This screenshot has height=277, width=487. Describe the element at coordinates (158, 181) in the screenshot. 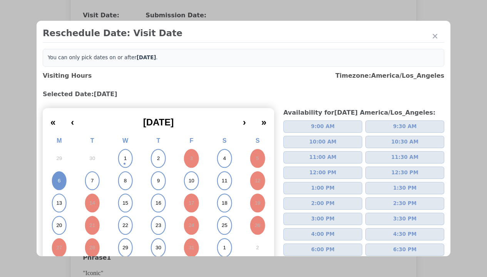

I see `abbr: October 9, 2025` at that location.